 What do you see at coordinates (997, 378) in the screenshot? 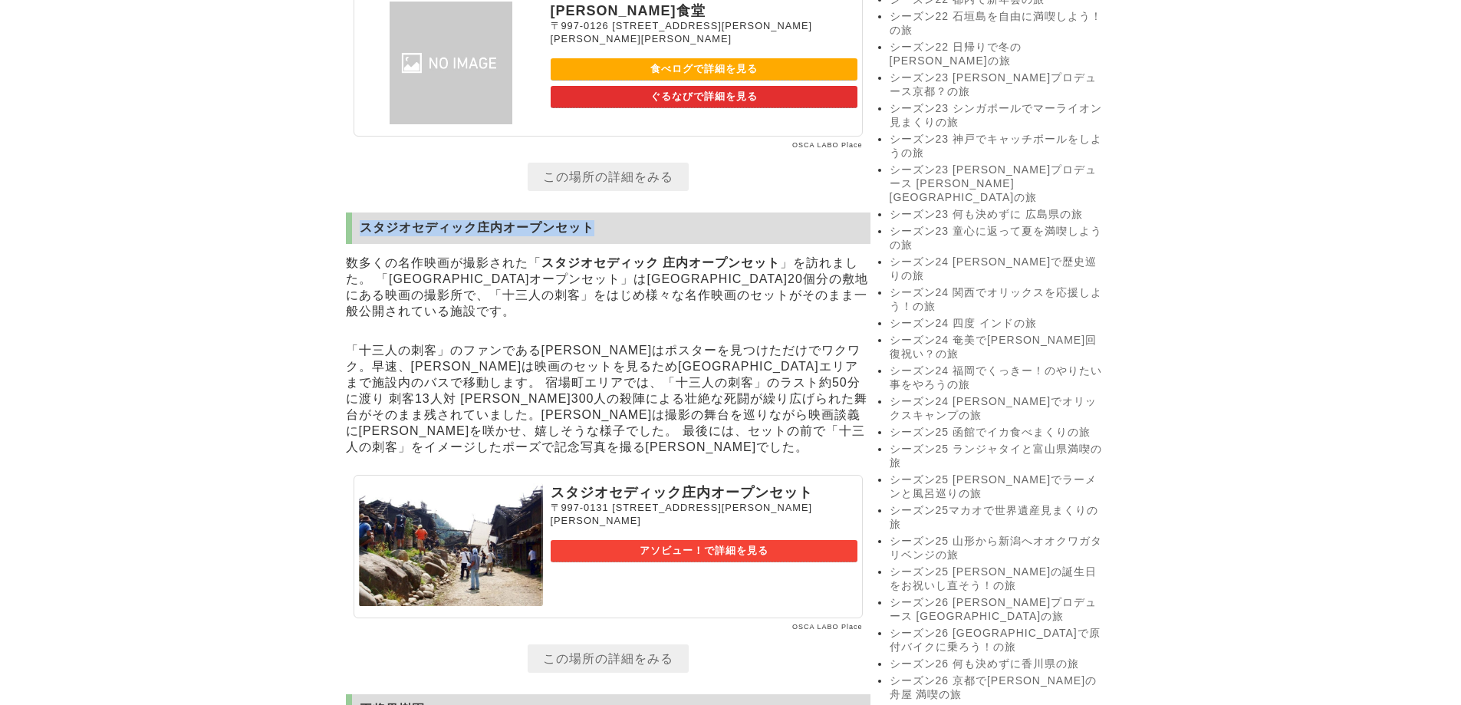
I see `a: シーズン24 福岡でくっきー！のやりたい事をやろうの旅` at bounding box center [997, 378].